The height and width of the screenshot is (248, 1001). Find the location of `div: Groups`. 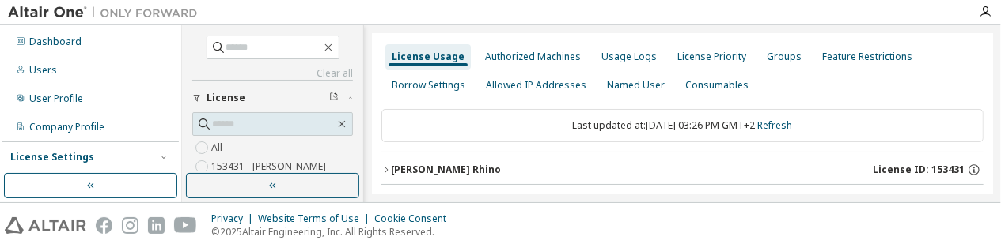

div: Groups is located at coordinates (784, 57).